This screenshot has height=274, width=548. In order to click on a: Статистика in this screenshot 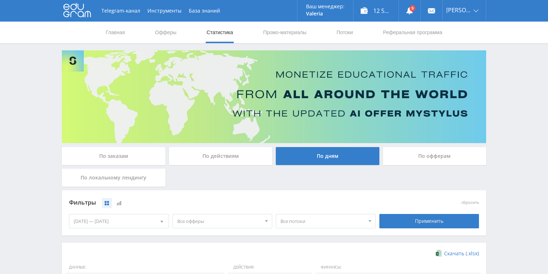, I will do `click(220, 32)`.